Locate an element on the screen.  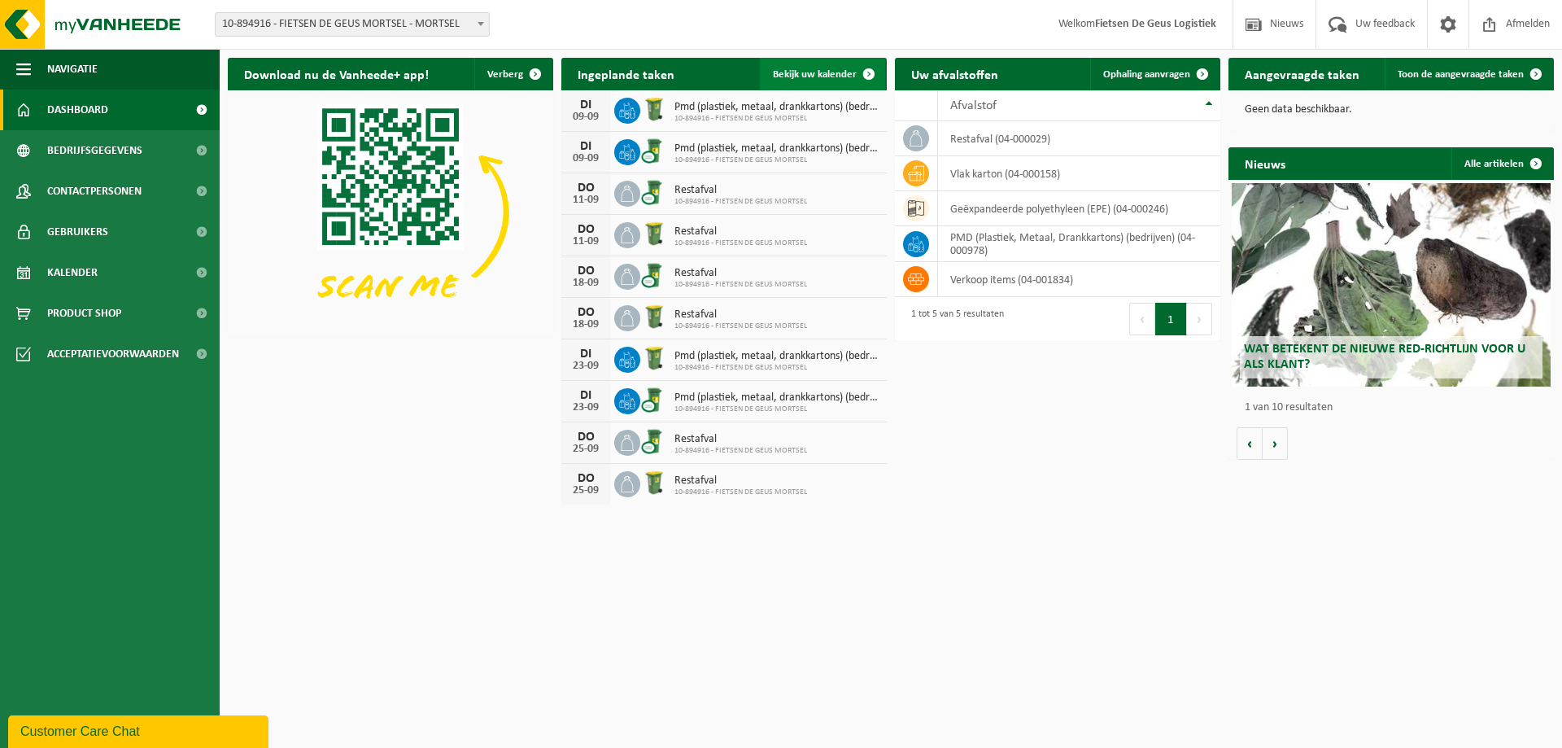
h2: Ingeplande taken is located at coordinates (626, 73).